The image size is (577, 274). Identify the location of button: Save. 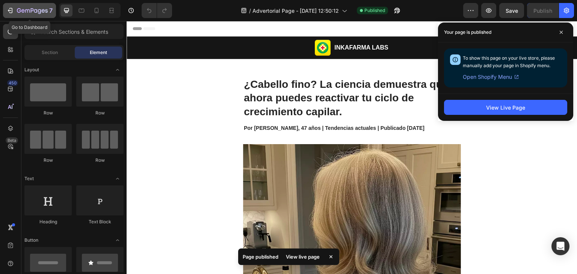
(511, 11).